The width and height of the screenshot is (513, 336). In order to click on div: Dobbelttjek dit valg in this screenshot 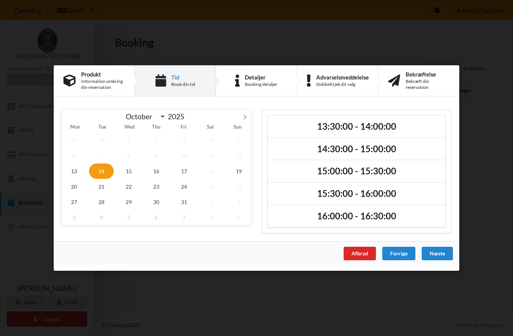, I will do `click(342, 84)`.